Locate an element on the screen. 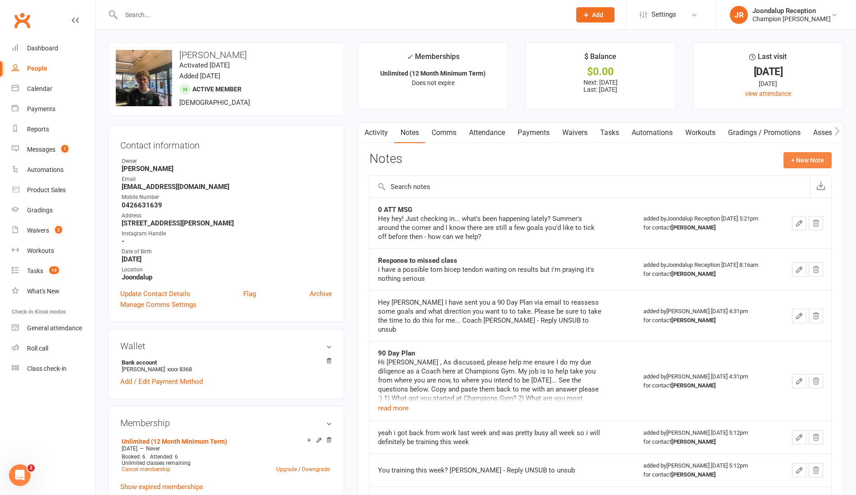 Image resolution: width=856 pixels, height=495 pixels. div: $0.00 is located at coordinates (600, 72).